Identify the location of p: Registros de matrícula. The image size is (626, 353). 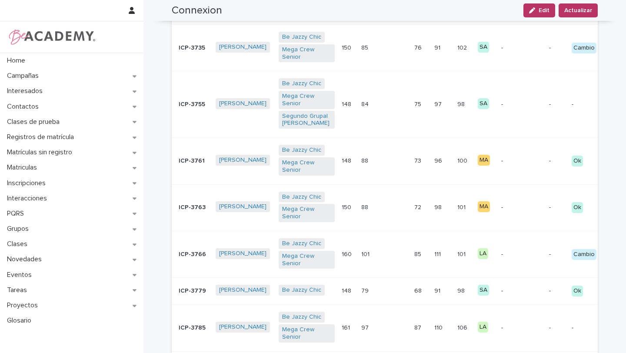
(42, 137).